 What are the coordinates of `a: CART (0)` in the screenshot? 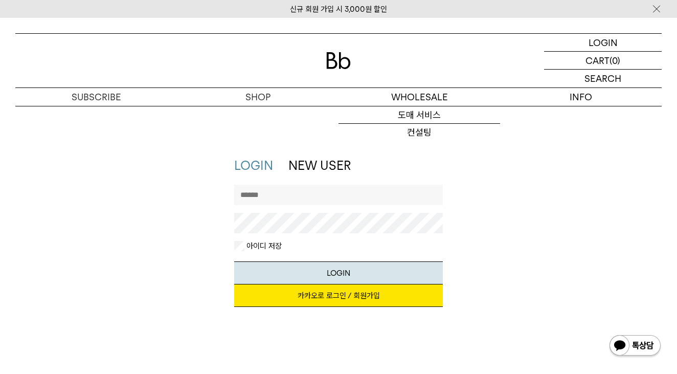 It's located at (603, 60).